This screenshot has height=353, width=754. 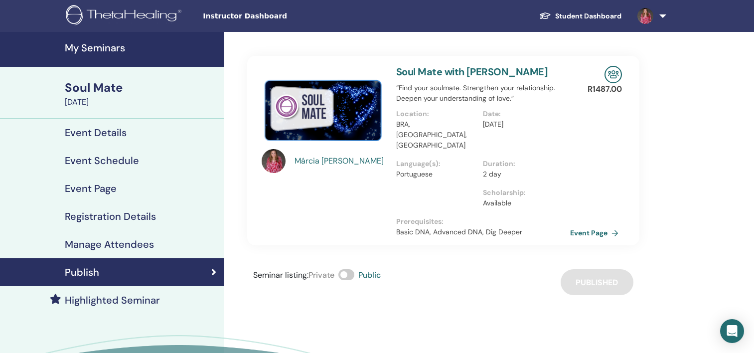 I want to click on img: In-Person Seminar, so click(x=613, y=74).